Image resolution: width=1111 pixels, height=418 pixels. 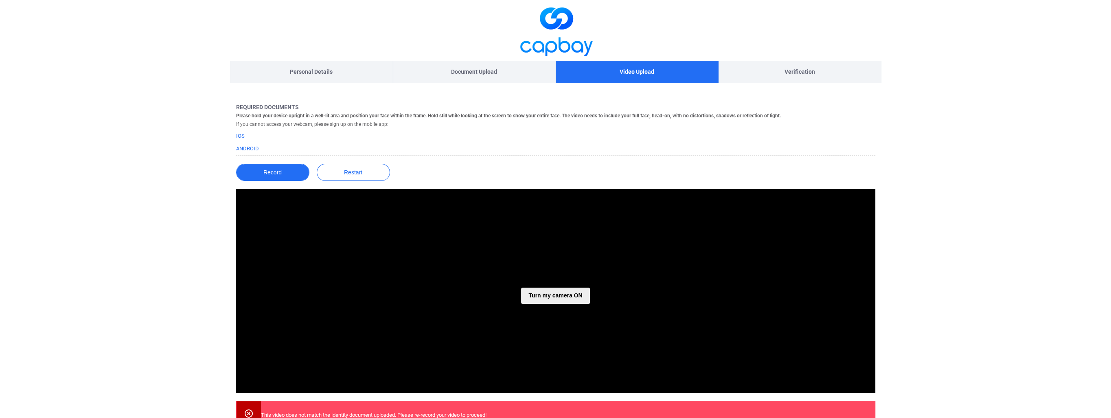 I want to click on p: Video Upload, so click(x=637, y=72).